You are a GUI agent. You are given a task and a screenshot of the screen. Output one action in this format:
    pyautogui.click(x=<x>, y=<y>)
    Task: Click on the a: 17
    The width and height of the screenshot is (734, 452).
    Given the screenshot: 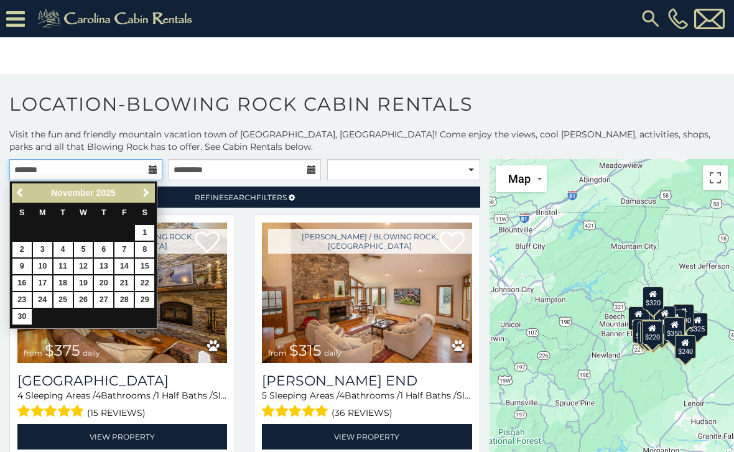 What is the action you would take?
    pyautogui.click(x=42, y=283)
    